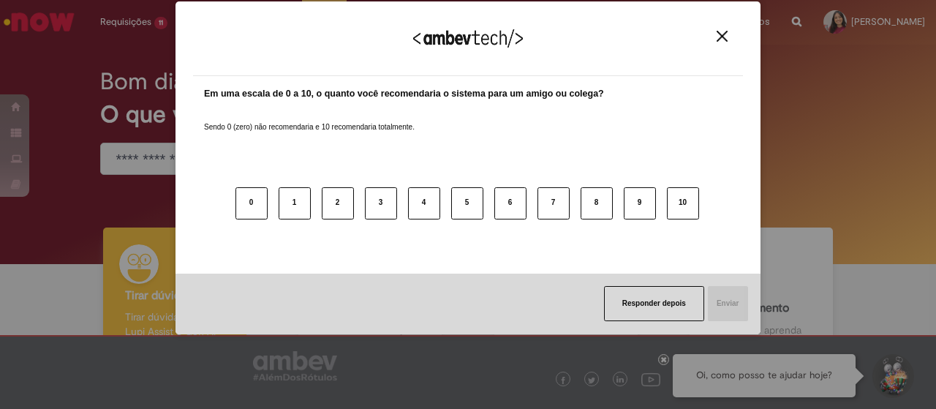 The height and width of the screenshot is (409, 936). Describe the element at coordinates (467, 203) in the screenshot. I see `button: 5` at that location.